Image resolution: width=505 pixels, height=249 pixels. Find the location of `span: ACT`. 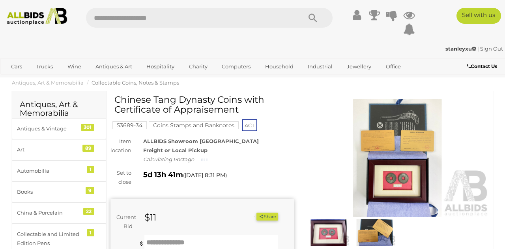

span: ACT is located at coordinates (249, 125).